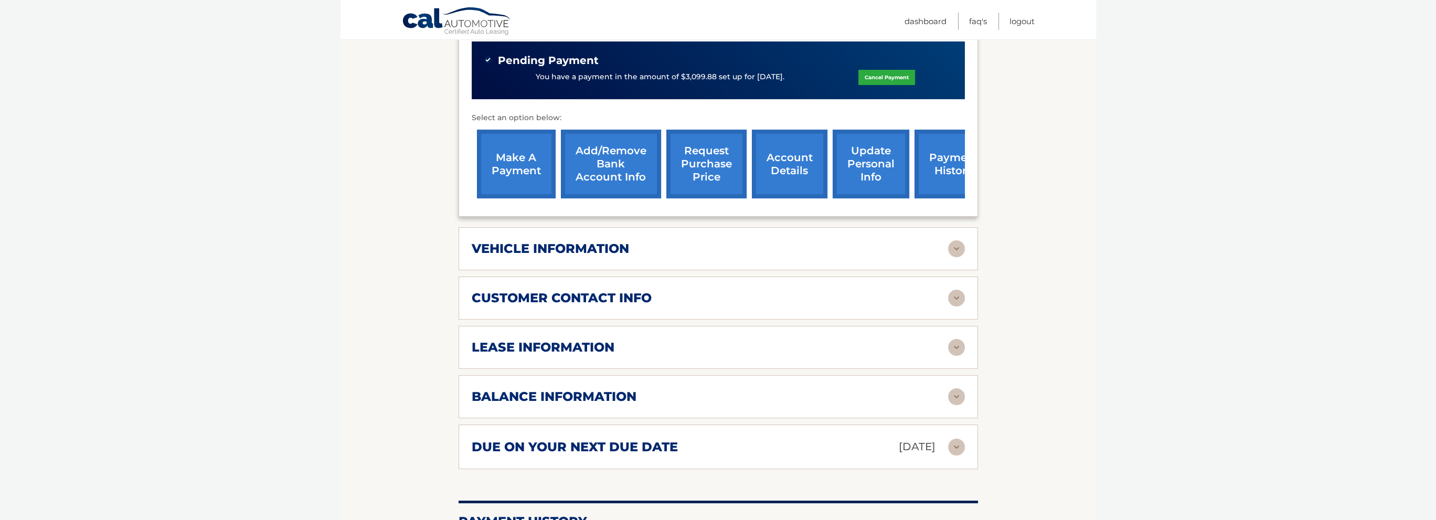  What do you see at coordinates (954, 164) in the screenshot?
I see `a: payment history` at bounding box center [954, 164].